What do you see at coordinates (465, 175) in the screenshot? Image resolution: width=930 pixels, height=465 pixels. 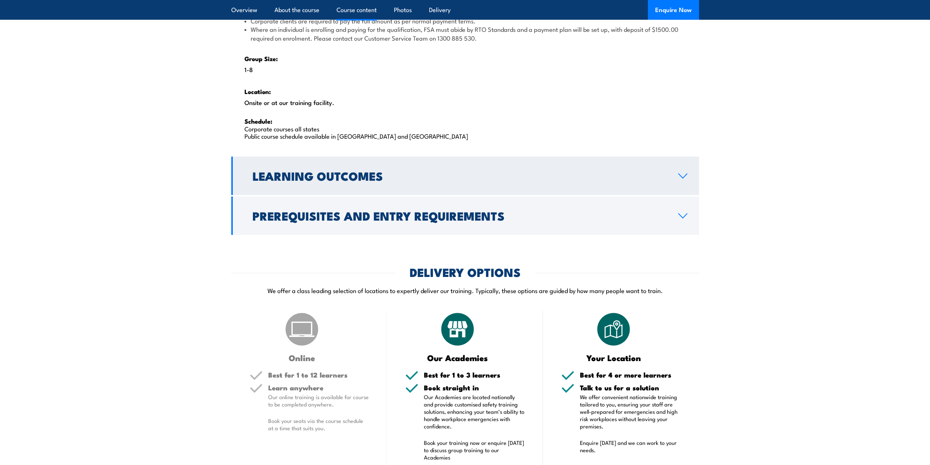 I see `a: Learning Outcomes` at bounding box center [465, 175].